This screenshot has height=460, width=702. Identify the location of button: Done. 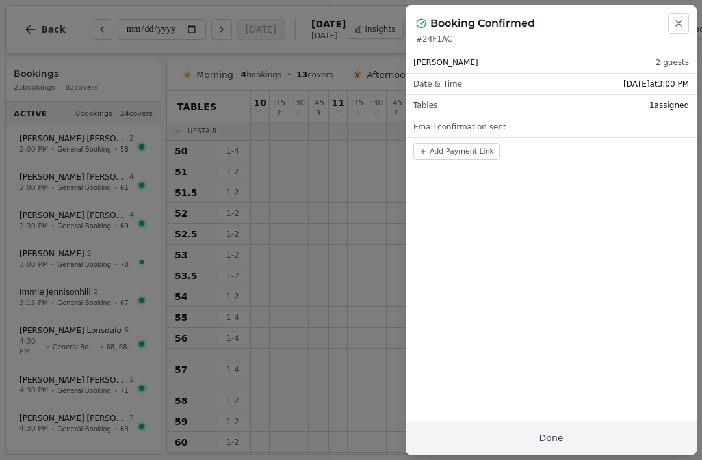
(551, 438).